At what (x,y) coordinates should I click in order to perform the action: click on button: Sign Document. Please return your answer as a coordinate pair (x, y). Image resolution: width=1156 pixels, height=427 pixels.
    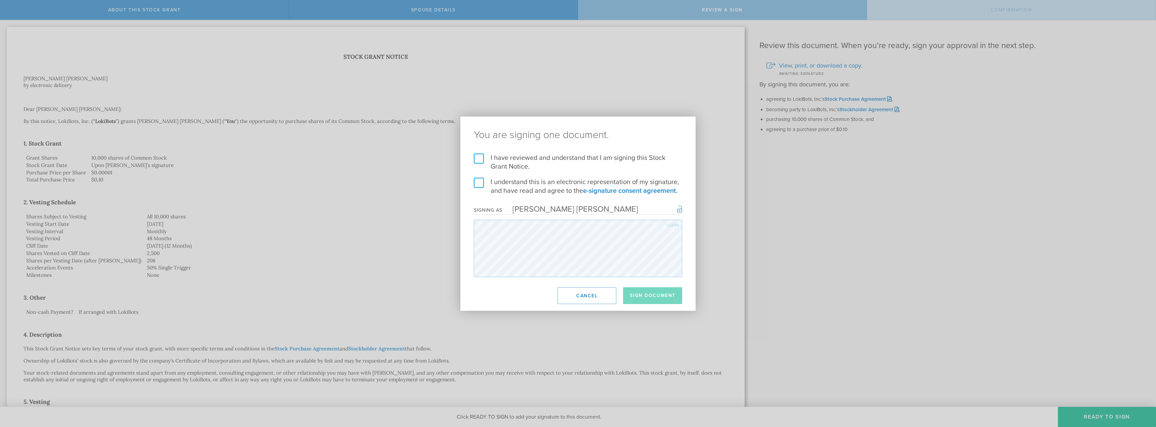
    Looking at the image, I should click on (653, 296).